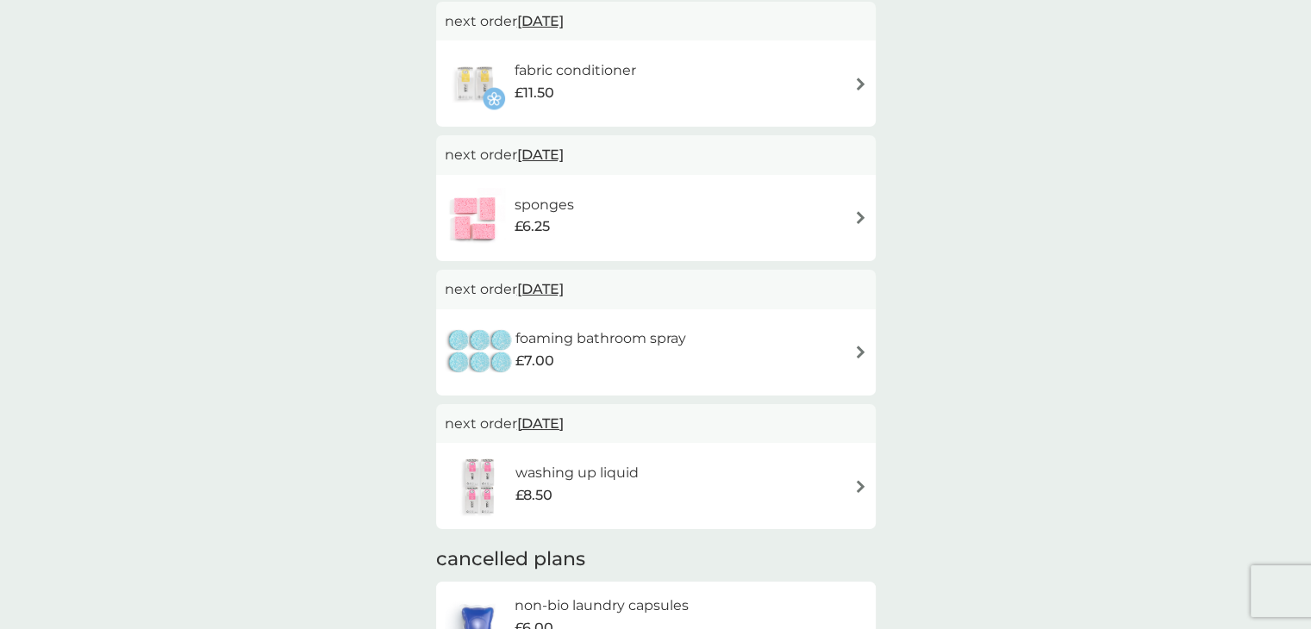 Image resolution: width=1311 pixels, height=629 pixels. I want to click on h6: foaming bathroom spray, so click(601, 339).